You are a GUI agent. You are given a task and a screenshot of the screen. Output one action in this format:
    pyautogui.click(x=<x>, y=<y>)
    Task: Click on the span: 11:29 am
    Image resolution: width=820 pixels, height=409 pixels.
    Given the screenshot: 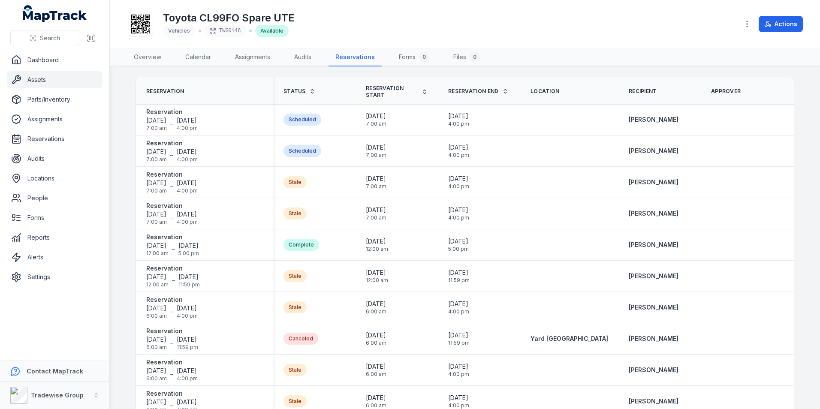 What is the action you would take?
    pyautogui.click(x=804, y=124)
    